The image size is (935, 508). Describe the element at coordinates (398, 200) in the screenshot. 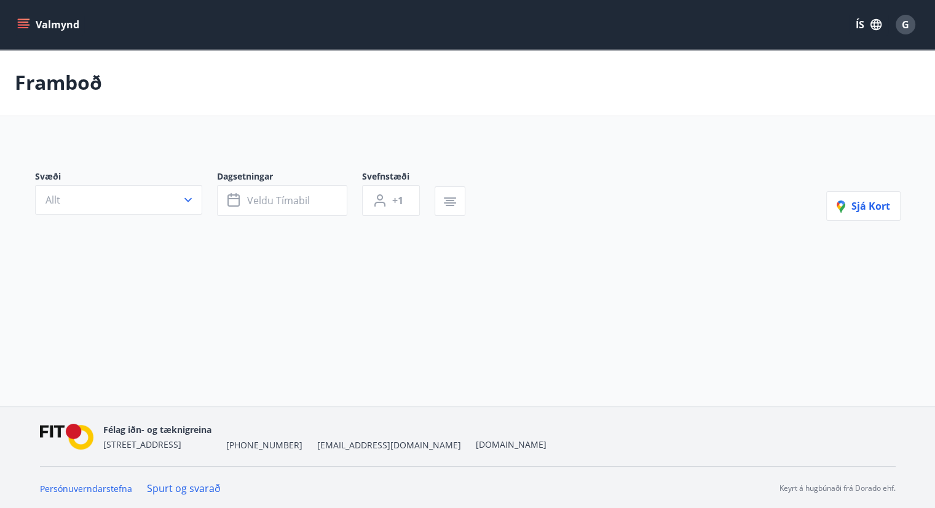

I see `span: +1` at that location.